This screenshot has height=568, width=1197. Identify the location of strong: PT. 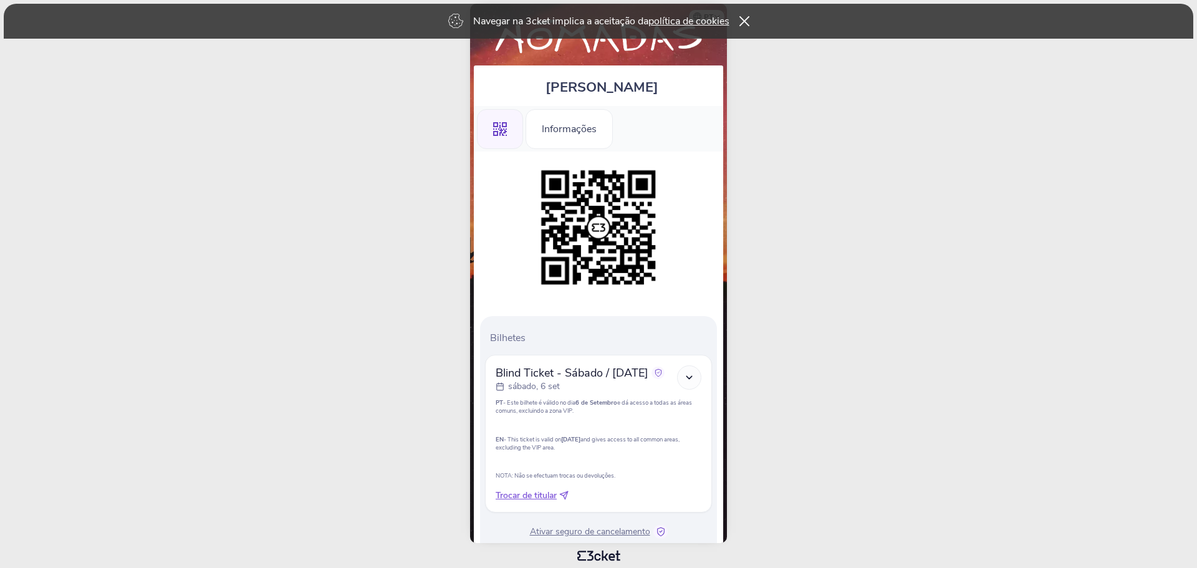
(499, 402).